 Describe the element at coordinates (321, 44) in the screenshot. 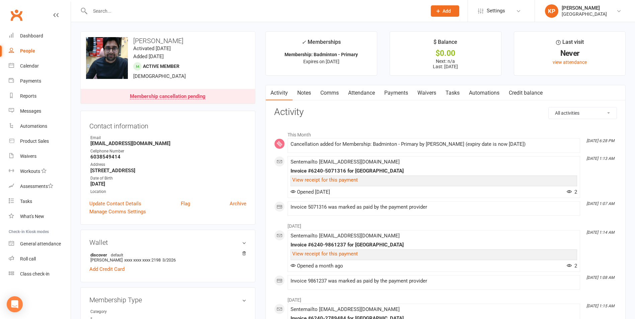

I see `div: Memberships` at that location.